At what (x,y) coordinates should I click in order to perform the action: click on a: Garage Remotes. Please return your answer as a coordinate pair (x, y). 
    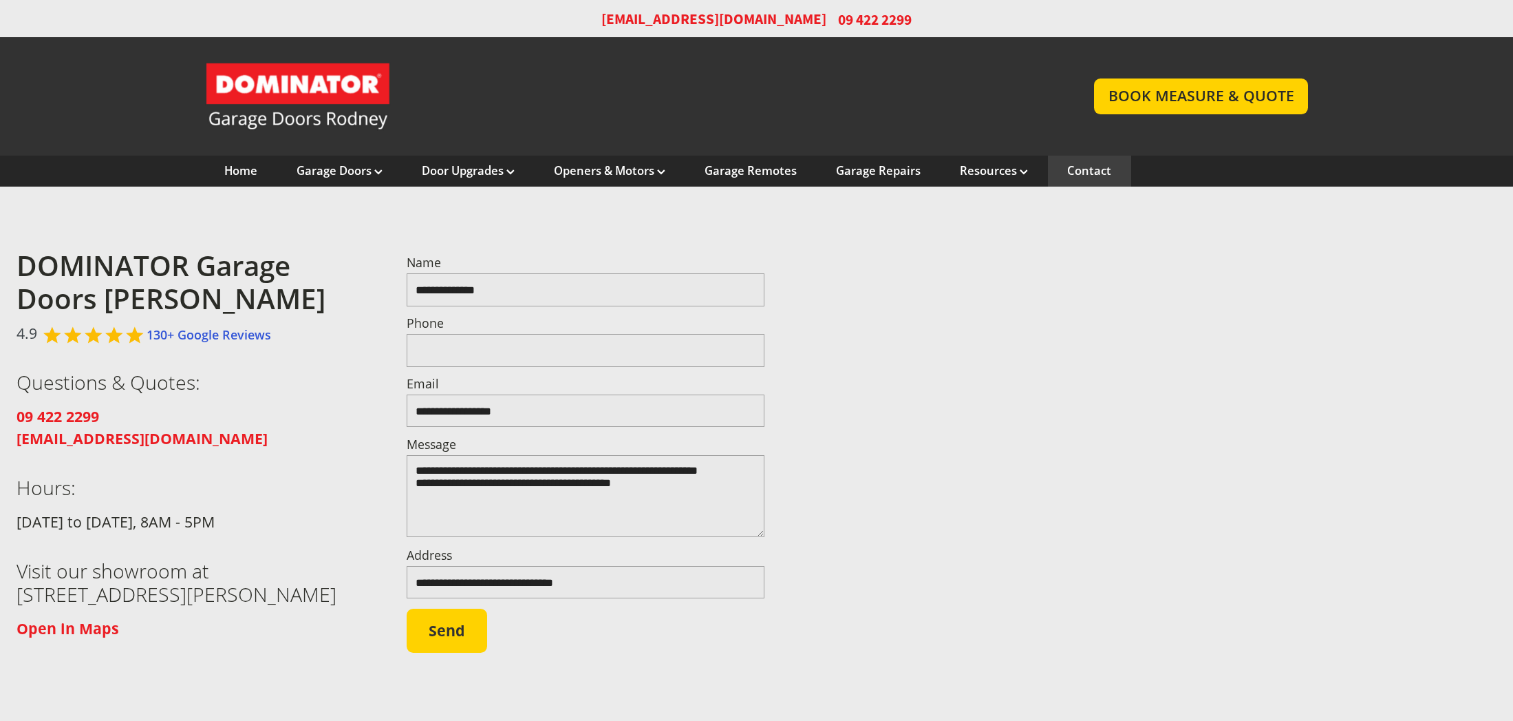
    Looking at the image, I should click on (751, 171).